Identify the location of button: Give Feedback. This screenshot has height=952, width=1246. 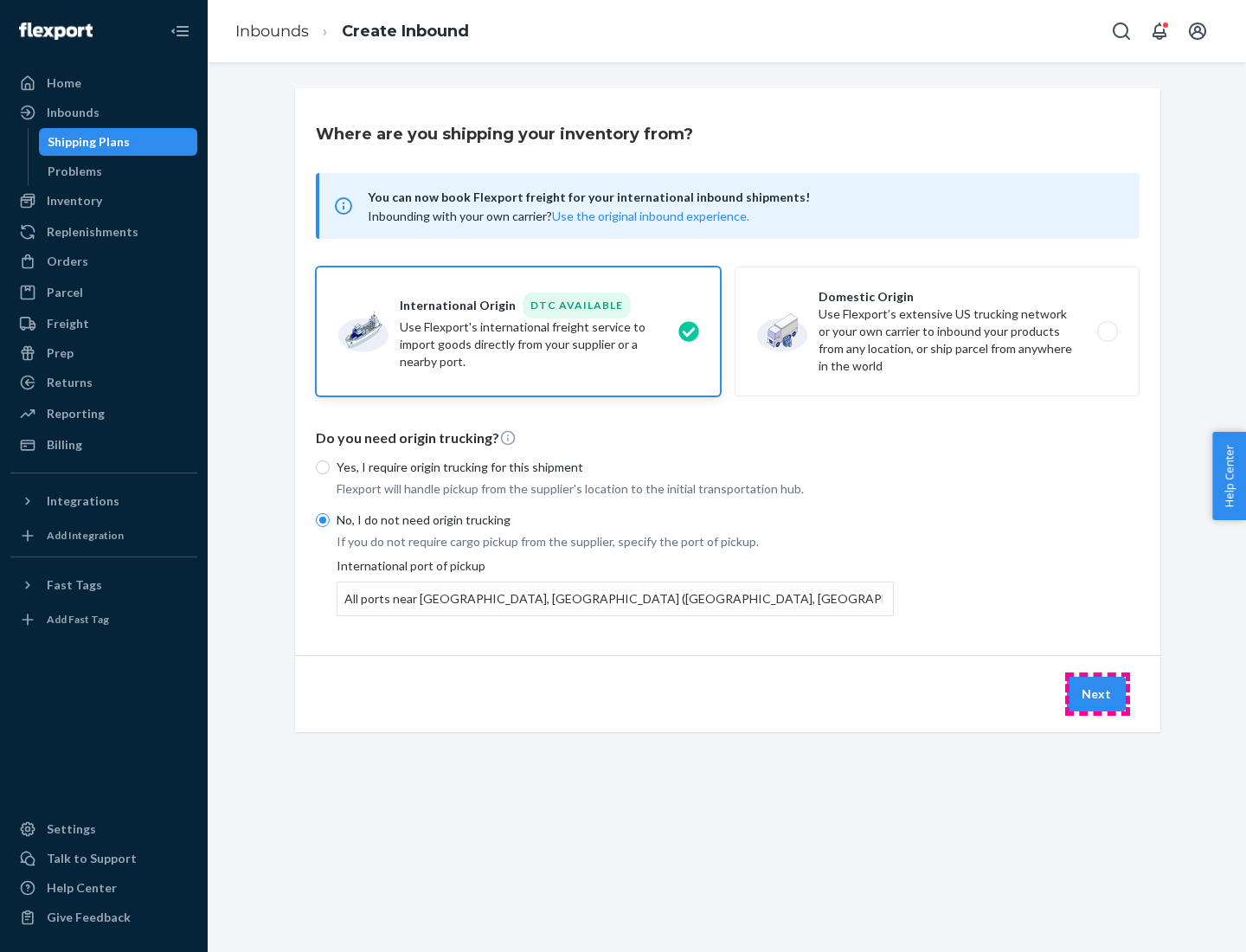
(103, 917).